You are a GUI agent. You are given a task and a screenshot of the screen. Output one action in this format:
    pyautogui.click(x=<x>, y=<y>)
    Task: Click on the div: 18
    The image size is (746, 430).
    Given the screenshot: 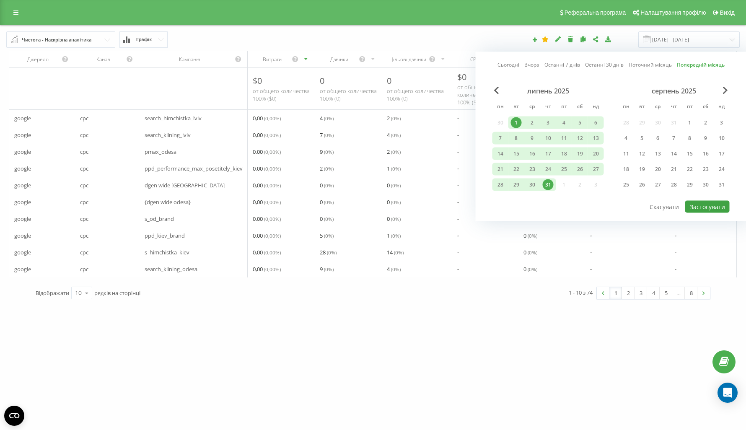 What is the action you would take?
    pyautogui.click(x=564, y=154)
    